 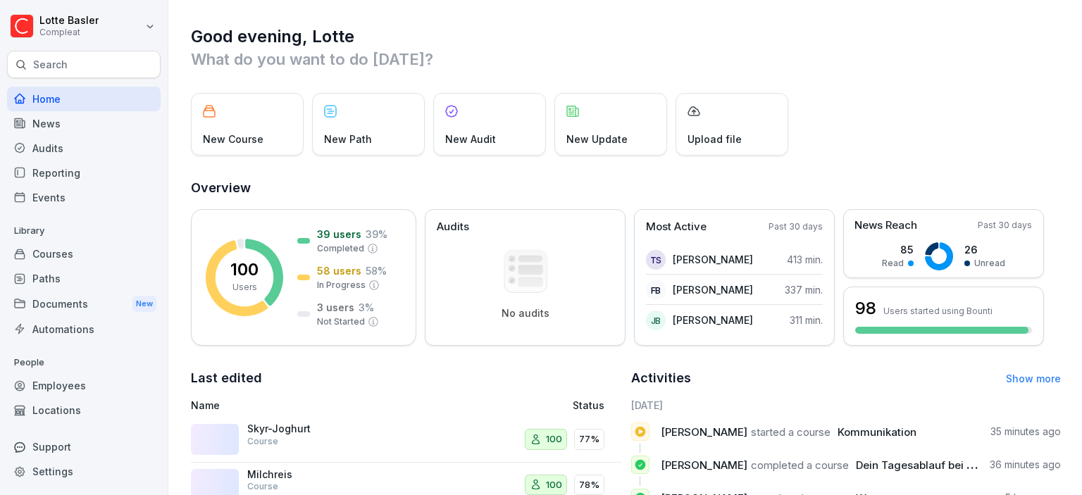 I want to click on p: Status, so click(x=588, y=405).